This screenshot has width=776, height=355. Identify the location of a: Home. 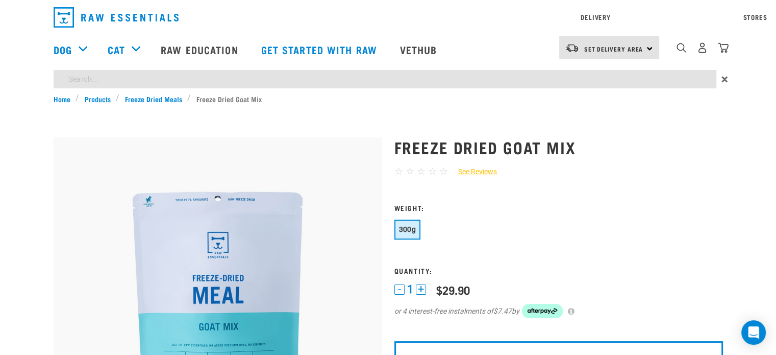
(65, 98).